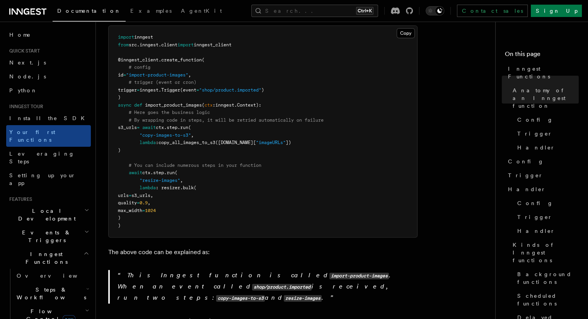 The width and height of the screenshot is (588, 319). What do you see at coordinates (546, 278) in the screenshot?
I see `a: Background functions` at bounding box center [546, 278].